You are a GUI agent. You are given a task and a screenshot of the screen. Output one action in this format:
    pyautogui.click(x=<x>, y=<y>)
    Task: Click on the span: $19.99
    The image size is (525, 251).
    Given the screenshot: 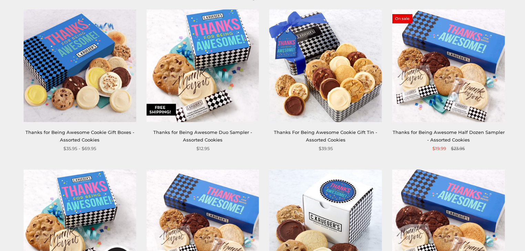 What is the action you would take?
    pyautogui.click(x=439, y=148)
    